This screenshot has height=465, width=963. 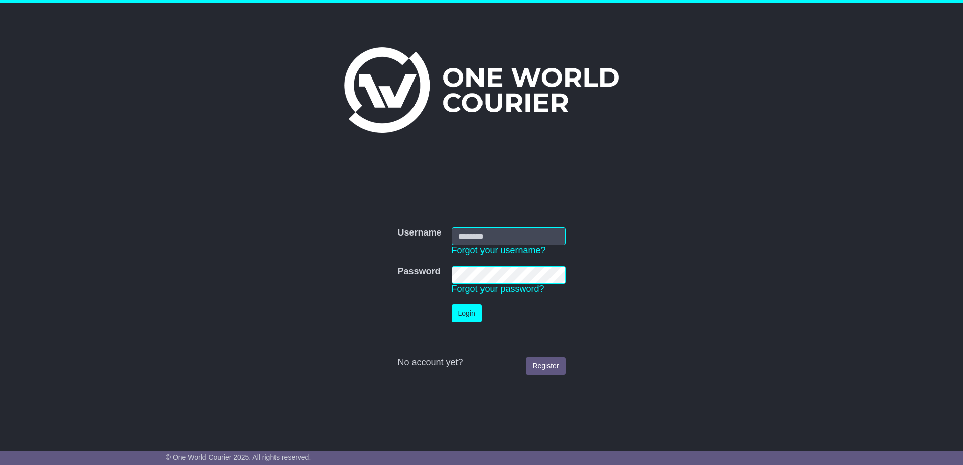 What do you see at coordinates (481, 363) in the screenshot?
I see `div: No account yet?` at bounding box center [481, 363].